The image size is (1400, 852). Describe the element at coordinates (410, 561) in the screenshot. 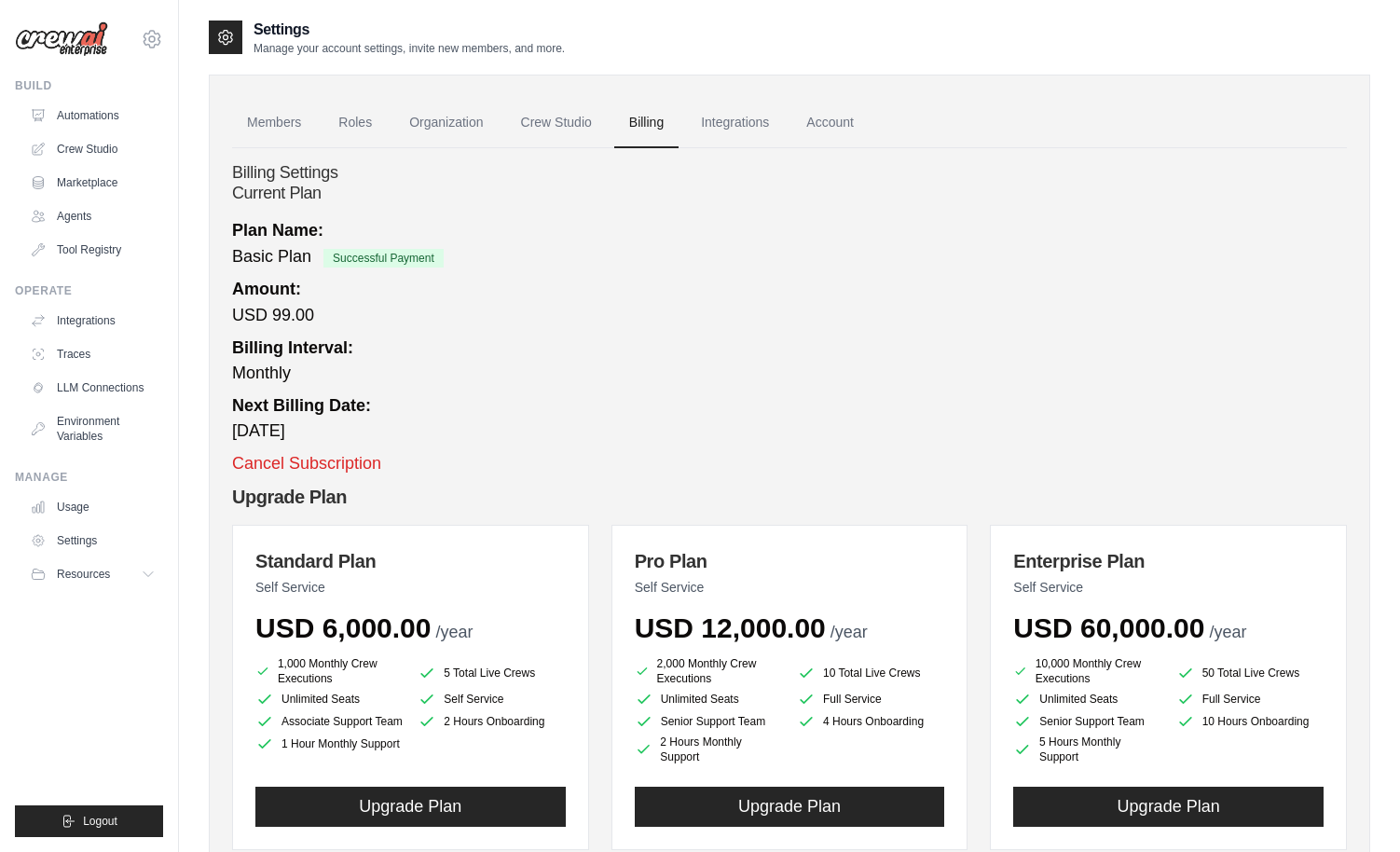

I see `h3: Standard Plan` at that location.